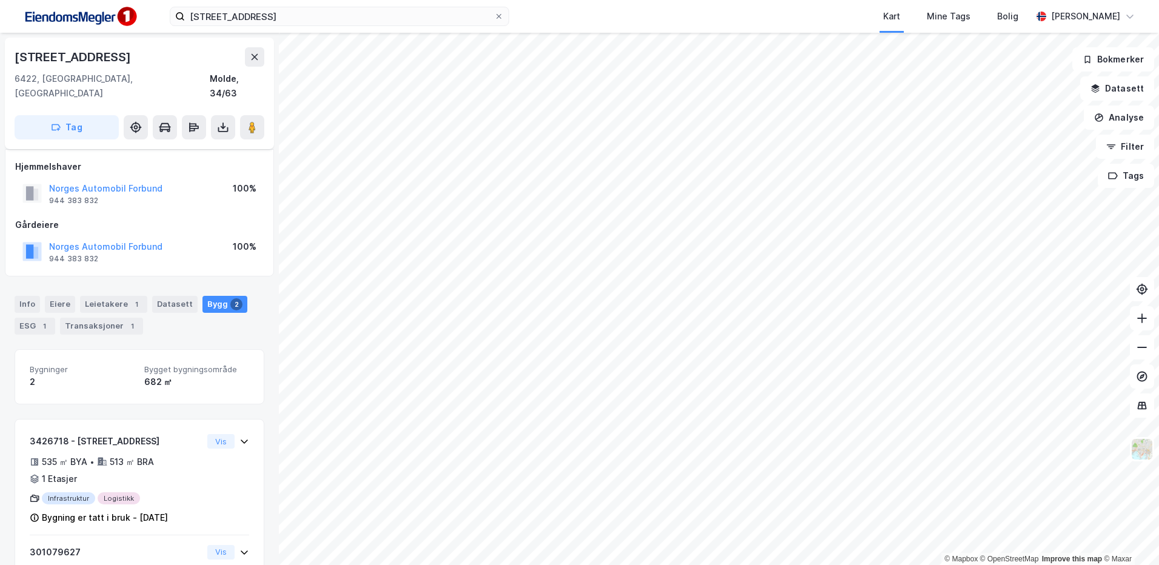 The height and width of the screenshot is (565, 1159). I want to click on div: Datasett, so click(175, 304).